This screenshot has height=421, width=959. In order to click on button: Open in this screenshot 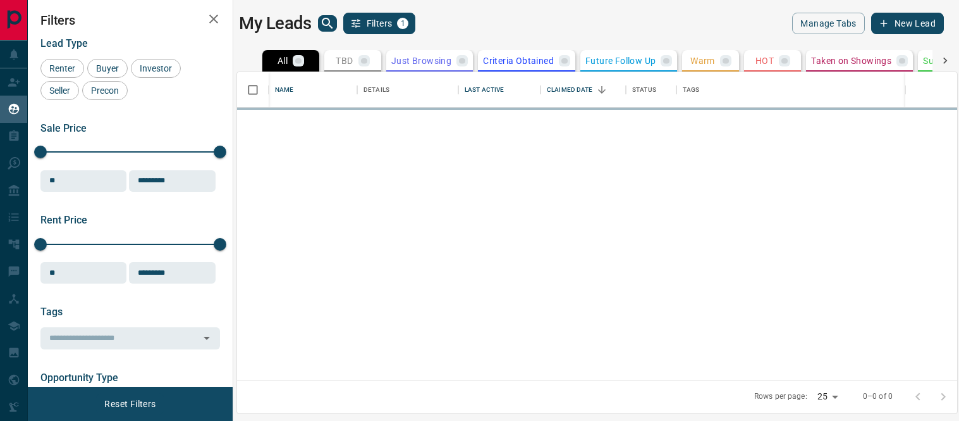, I will do `click(207, 338)`.